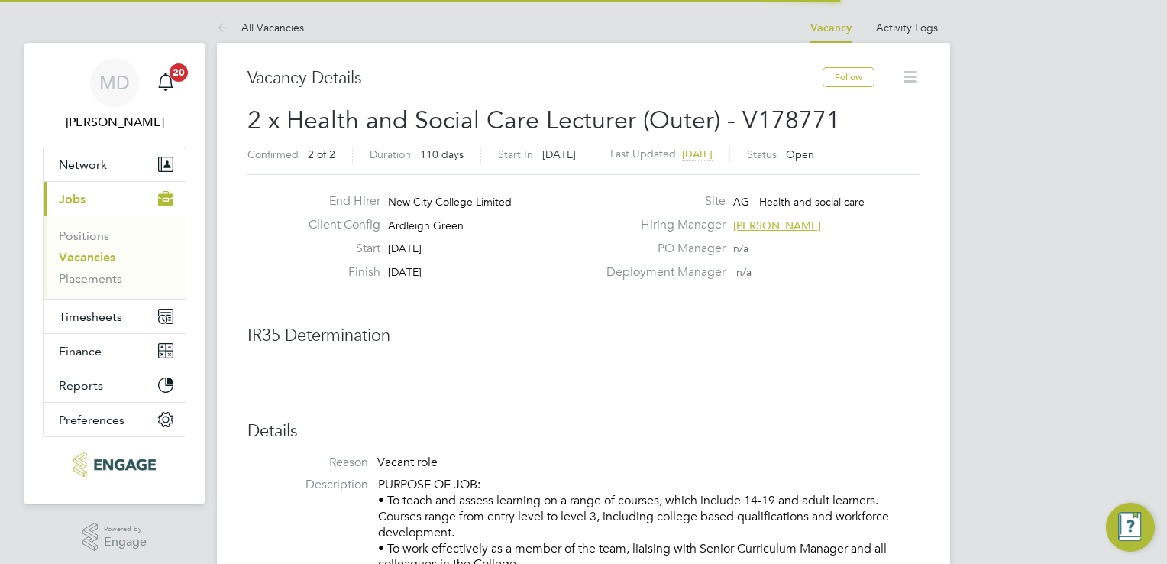 The height and width of the screenshot is (564, 1167). What do you see at coordinates (115, 273) in the screenshot?
I see `nav: Main navigation` at bounding box center [115, 273].